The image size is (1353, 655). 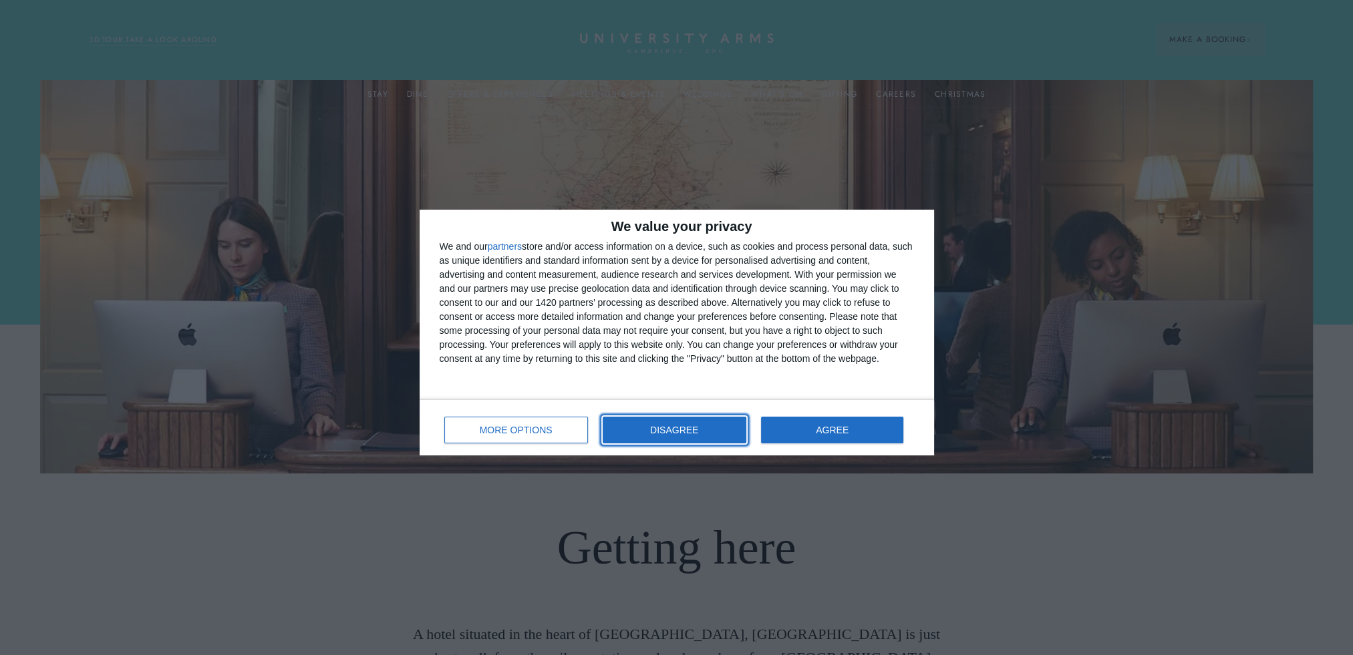 What do you see at coordinates (674, 430) in the screenshot?
I see `button: DISAGREE` at bounding box center [674, 430].